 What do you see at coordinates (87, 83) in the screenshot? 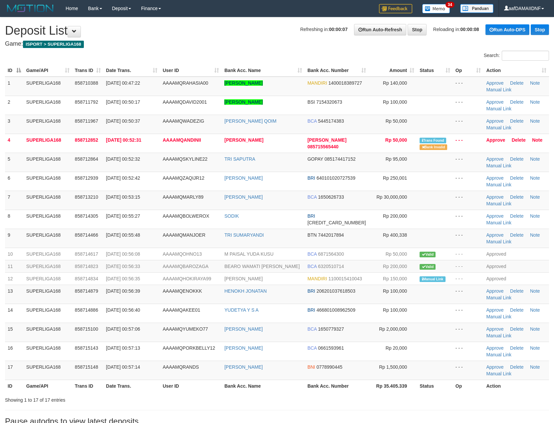
I see `span: 858710388` at bounding box center [87, 83].